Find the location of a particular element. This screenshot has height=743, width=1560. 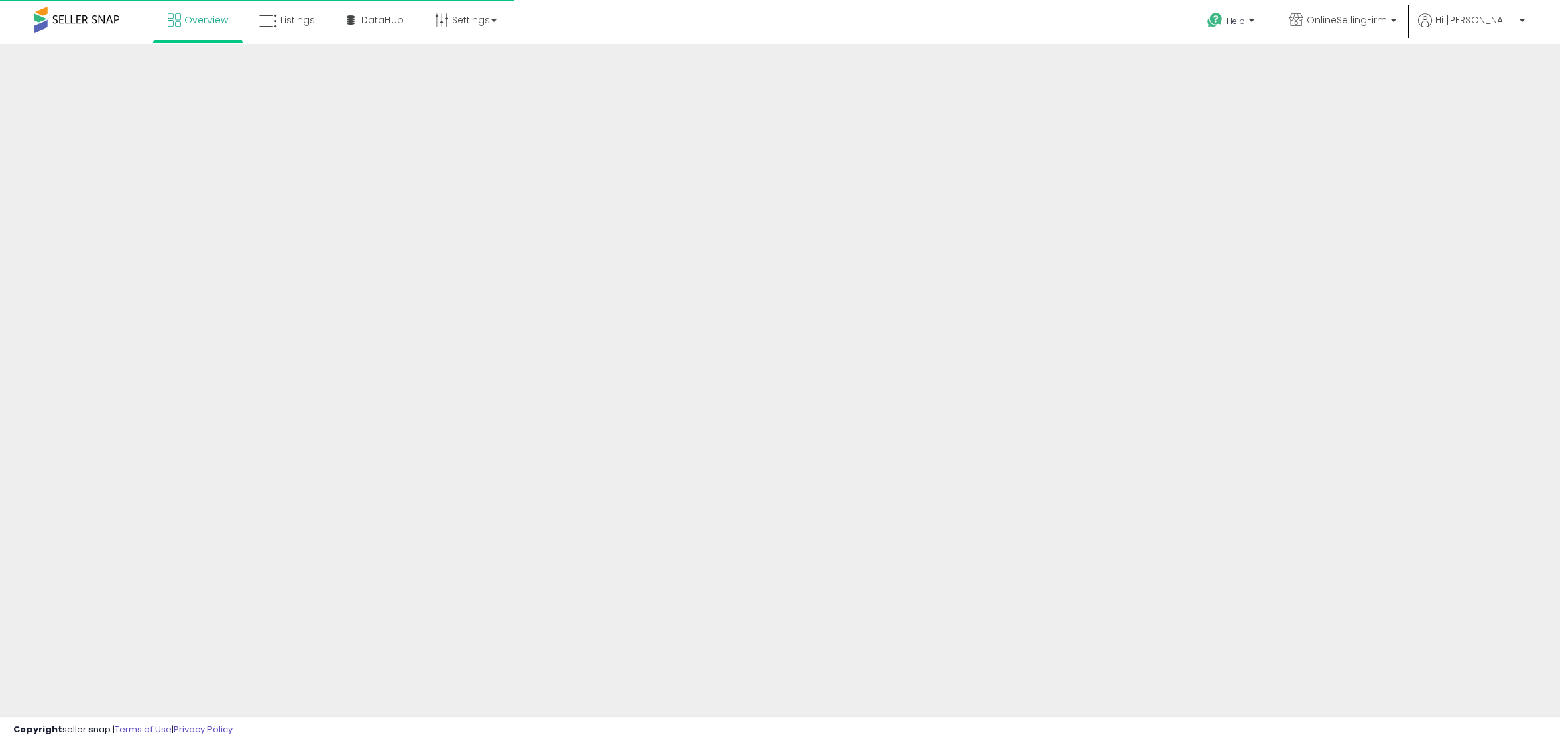

span: Help is located at coordinates (1236, 21).